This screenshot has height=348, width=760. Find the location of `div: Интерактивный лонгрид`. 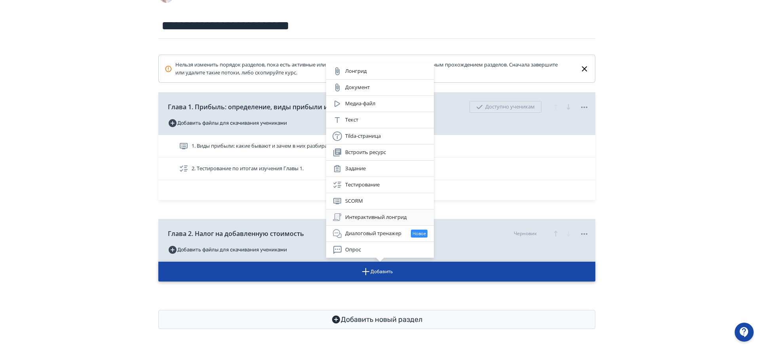

div: Интерактивный лонгрид is located at coordinates (380, 217).